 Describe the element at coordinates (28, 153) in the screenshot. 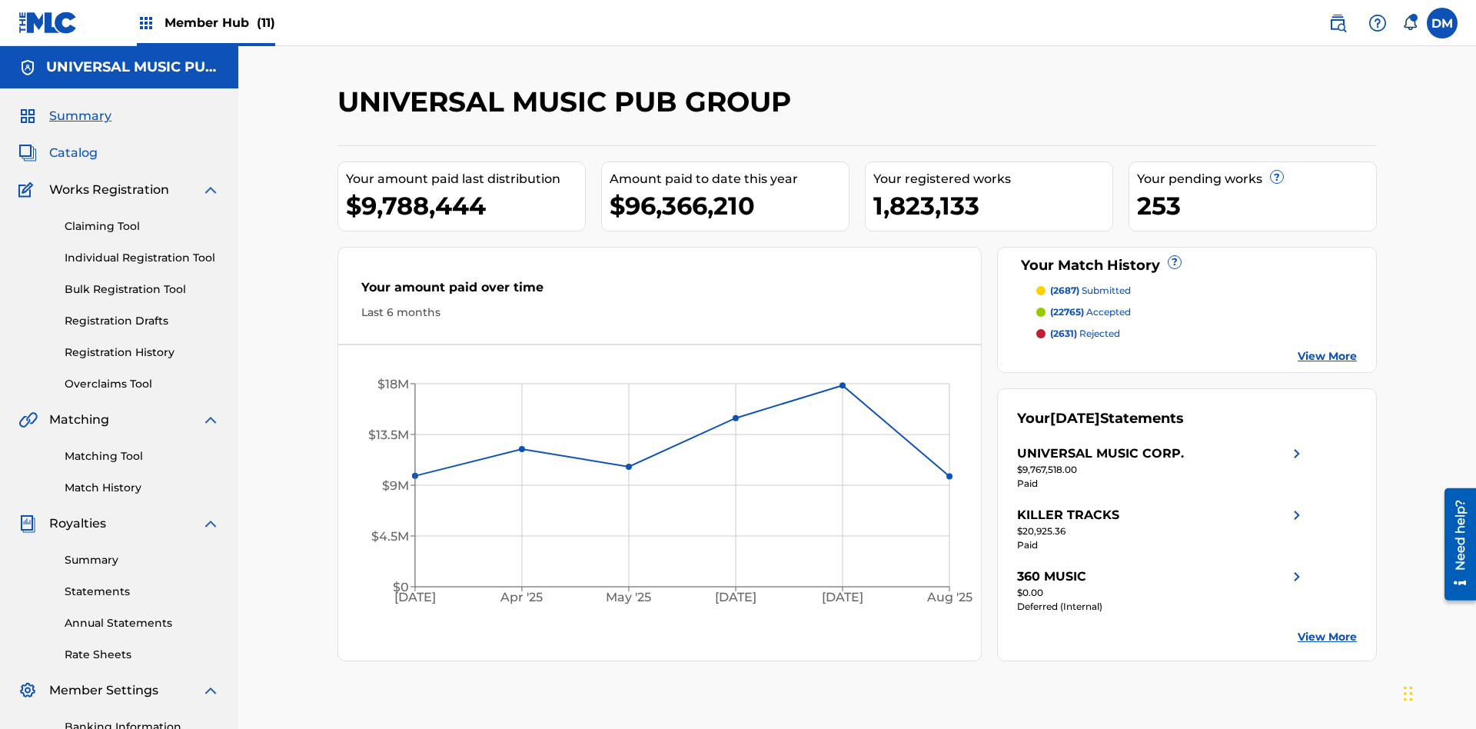

I see `img: Catalog` at that location.